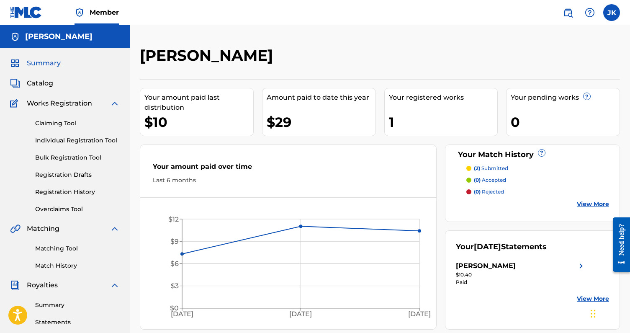  What do you see at coordinates (80, 13) in the screenshot?
I see `img: Top Rightsholder` at bounding box center [80, 13].